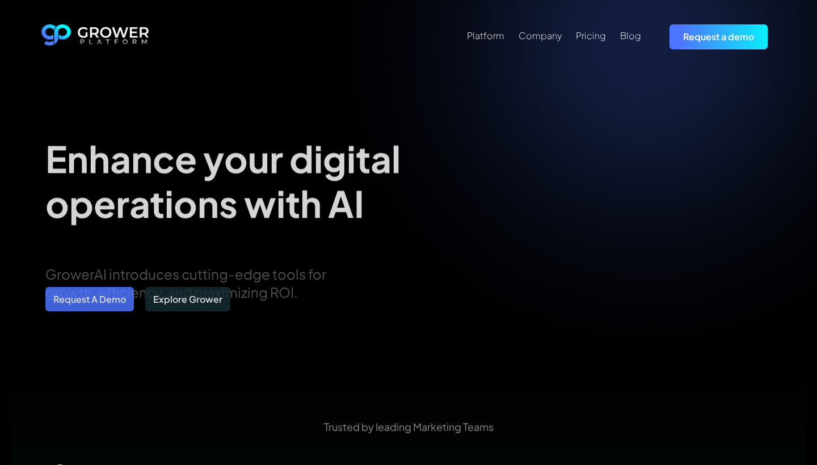 This screenshot has width=817, height=465. I want to click on a: Company, so click(540, 36).